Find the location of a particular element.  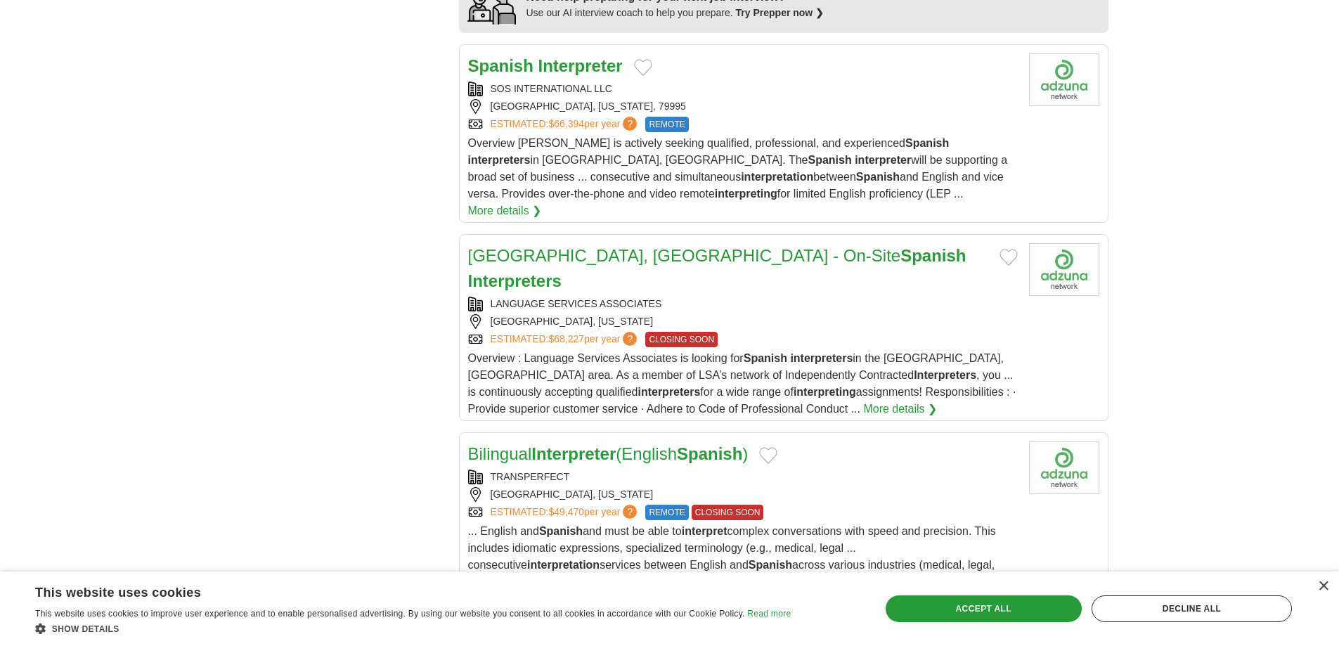

div: Use our AI interview coach to help you prepare. is located at coordinates (675, 13).